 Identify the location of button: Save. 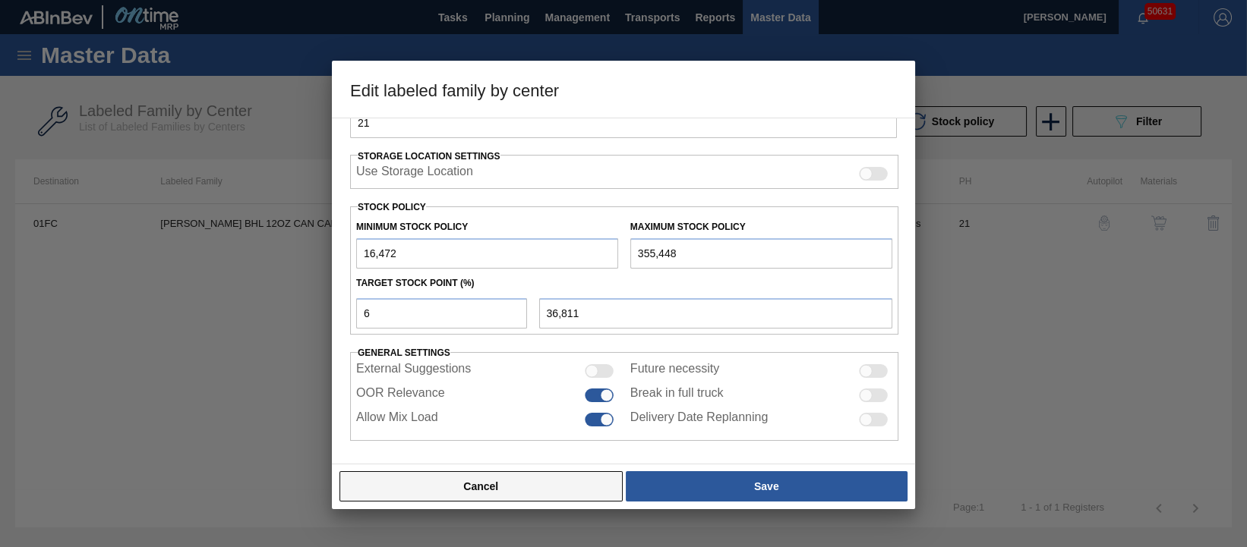
(766, 487).